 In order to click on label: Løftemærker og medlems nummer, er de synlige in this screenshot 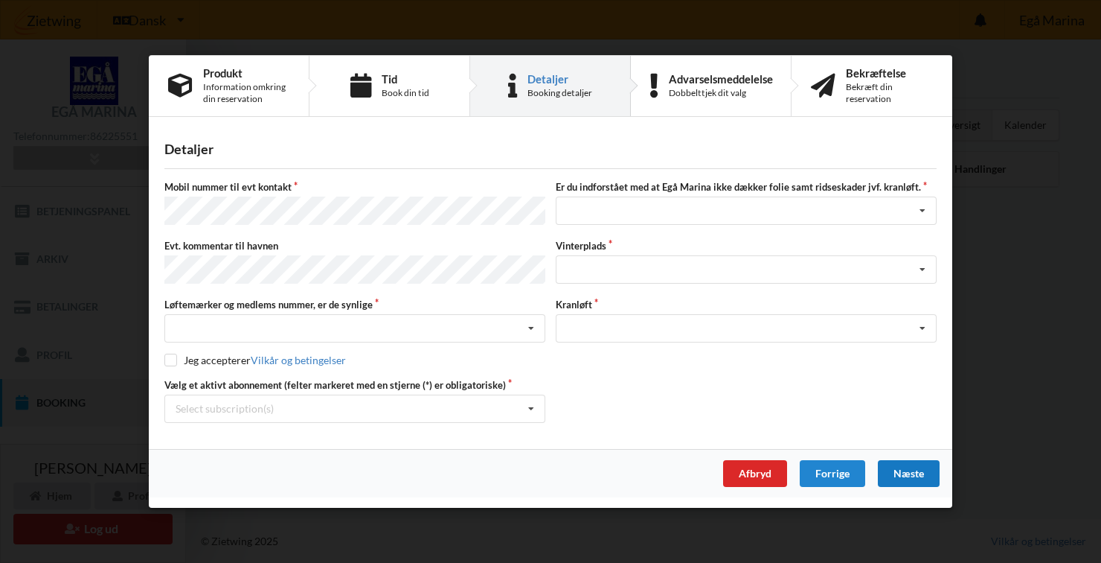, I will do `click(355, 304)`.